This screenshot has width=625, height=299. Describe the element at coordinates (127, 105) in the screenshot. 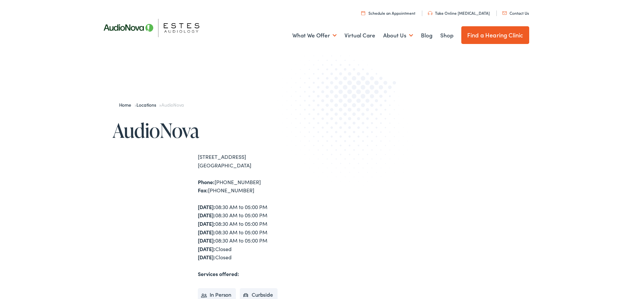

I see `a: Home` at that location.